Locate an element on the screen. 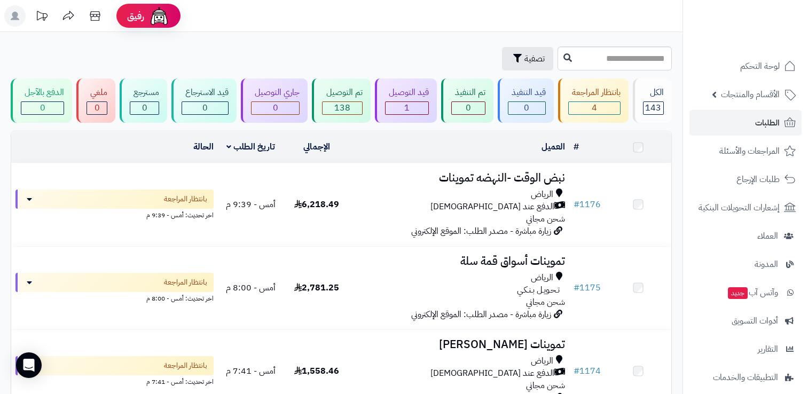 This screenshot has width=808, height=394. div: الكل is located at coordinates (653, 92).